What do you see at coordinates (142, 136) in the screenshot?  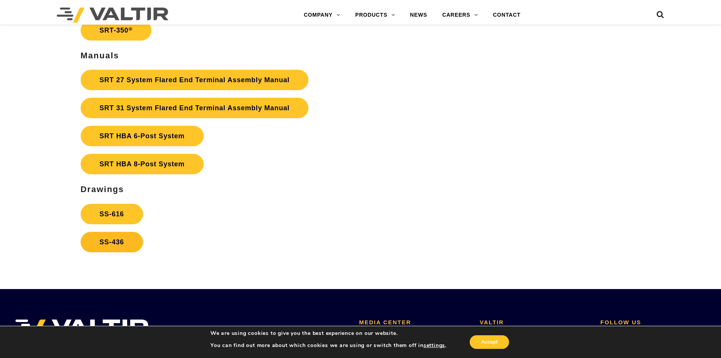 I see `strong: SRT HBA 6-Post System` at bounding box center [142, 136].